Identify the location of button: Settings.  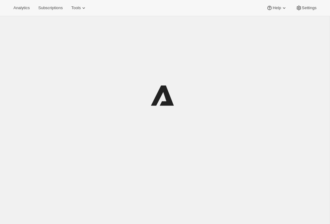
(306, 8).